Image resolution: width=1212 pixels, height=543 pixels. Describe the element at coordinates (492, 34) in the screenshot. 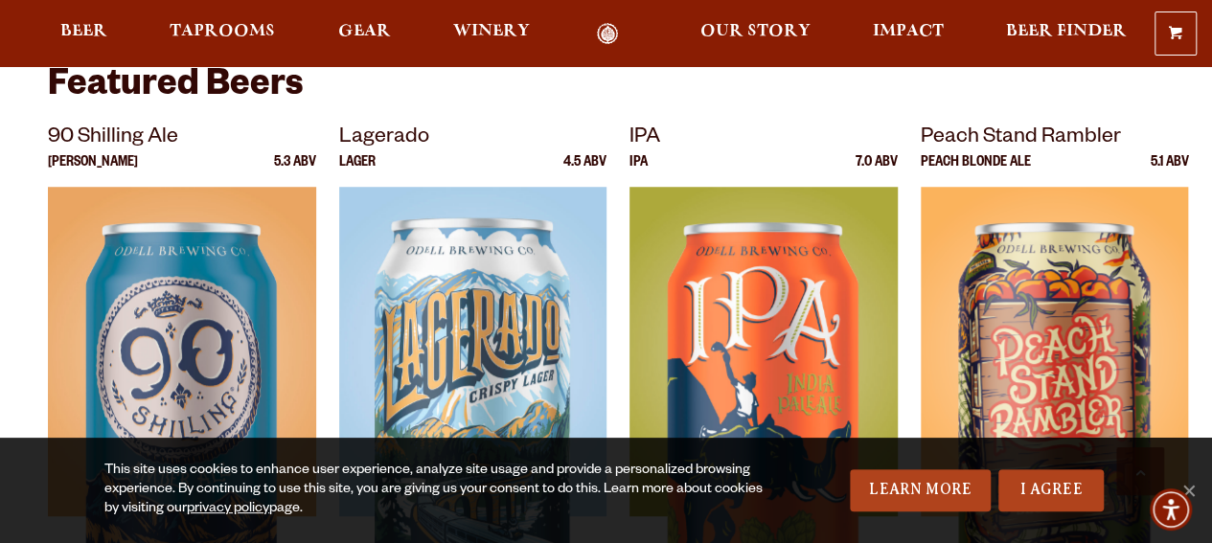

I see `a: Winery` at that location.